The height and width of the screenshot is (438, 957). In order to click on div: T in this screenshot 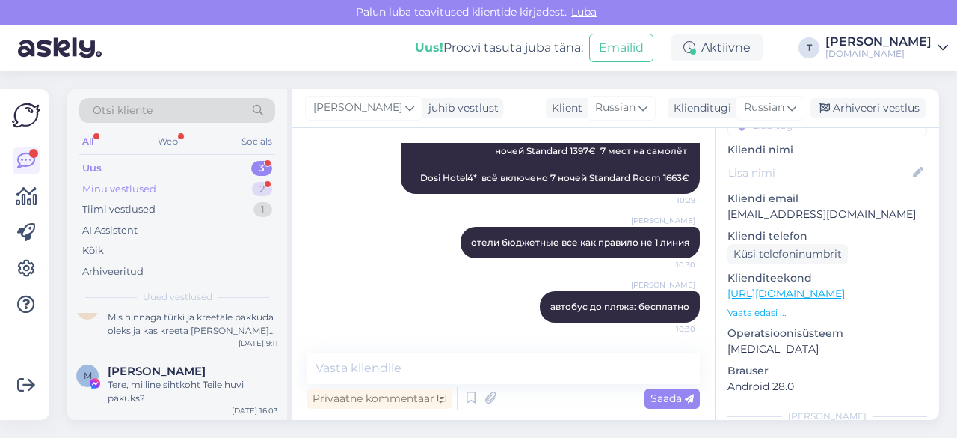, I will do `click(809, 48)`.